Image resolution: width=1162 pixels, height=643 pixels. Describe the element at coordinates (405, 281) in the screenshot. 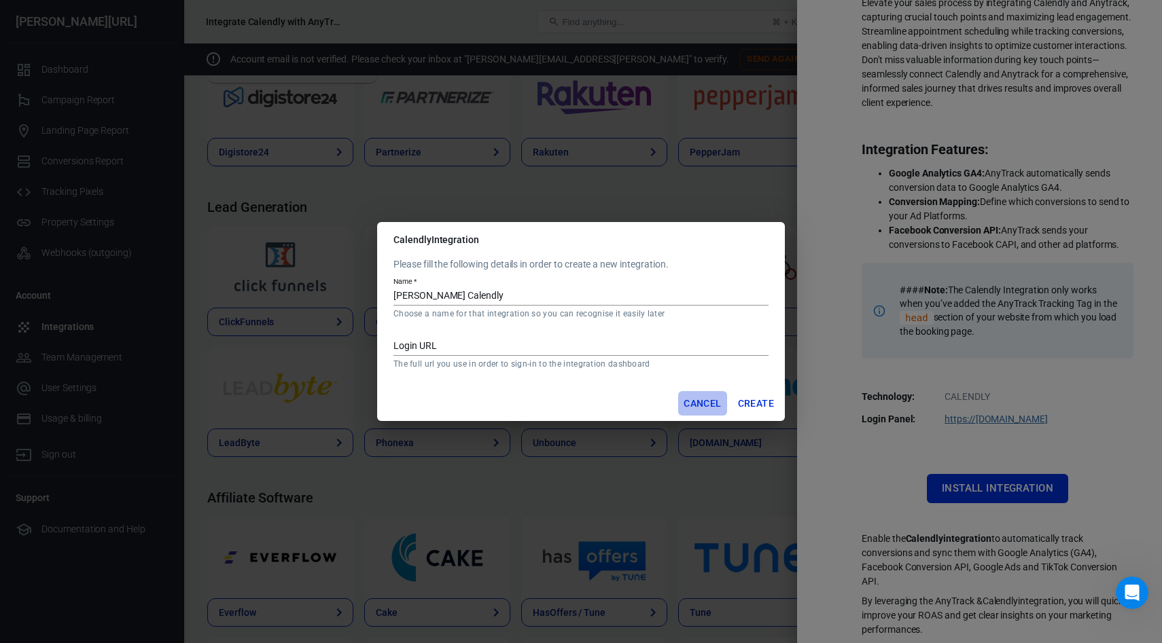

I see `label: Name` at that location.